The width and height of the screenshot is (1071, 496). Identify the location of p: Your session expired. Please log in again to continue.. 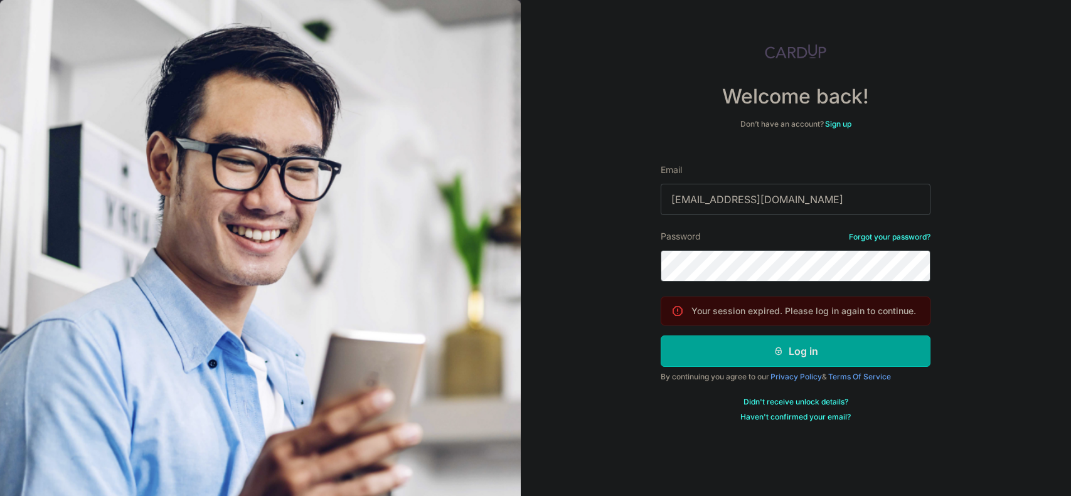
(804, 311).